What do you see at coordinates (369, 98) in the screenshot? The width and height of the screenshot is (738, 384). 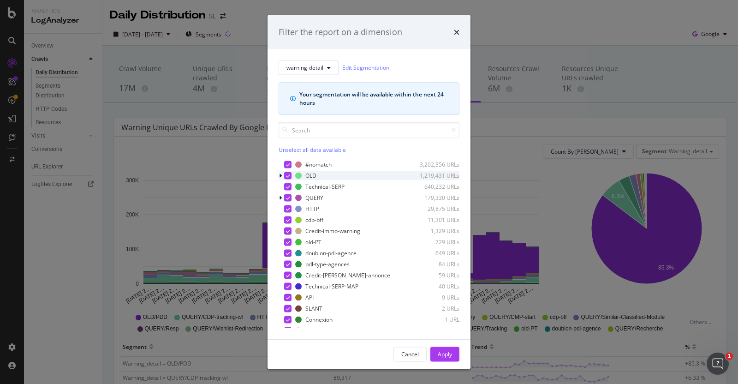 I see `div: info banner` at bounding box center [369, 98].